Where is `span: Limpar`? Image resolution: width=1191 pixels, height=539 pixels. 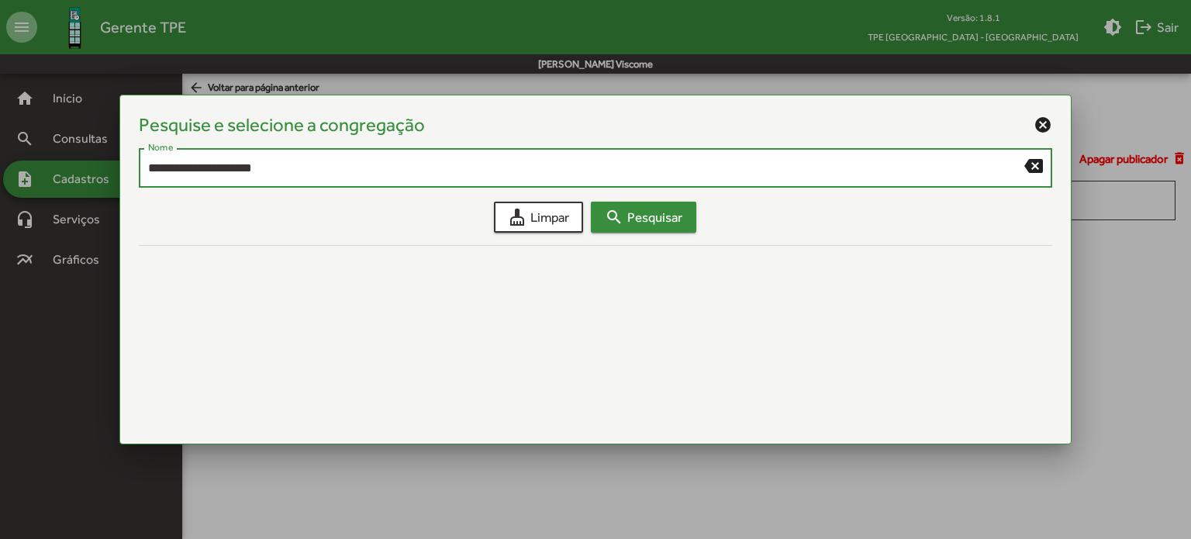
span: Limpar is located at coordinates (538, 217).